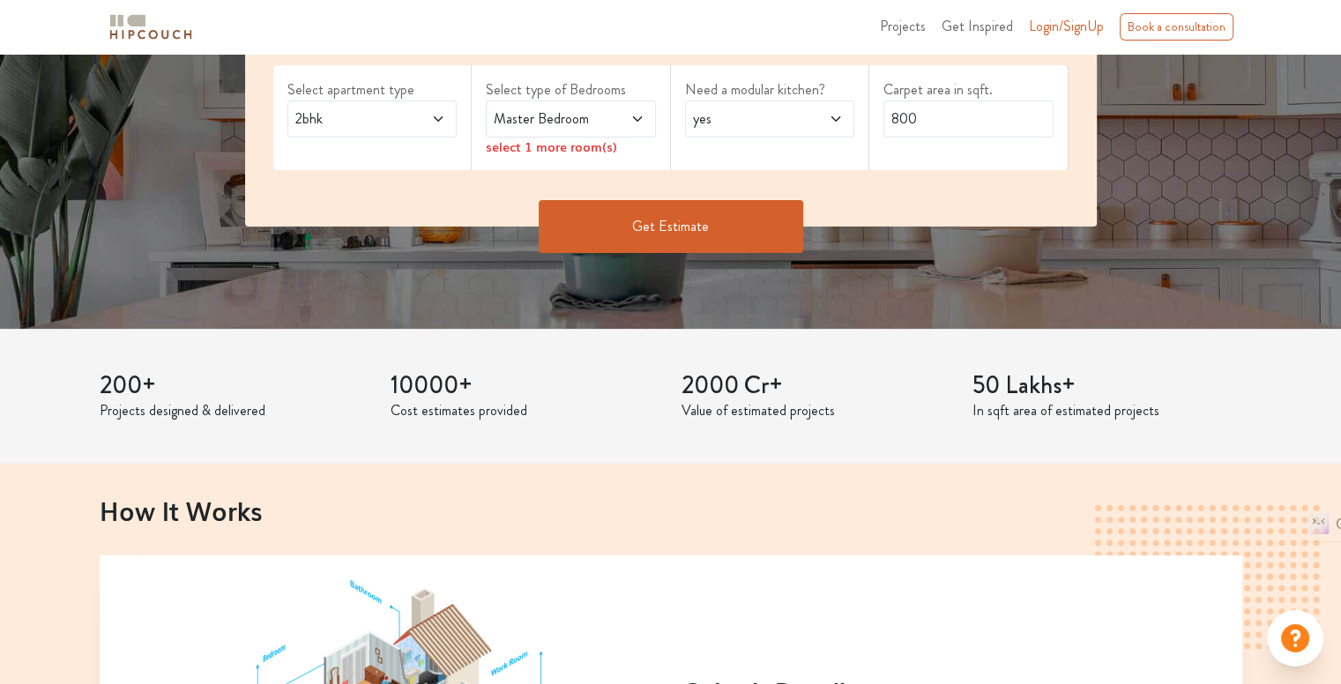  I want to click on h3: 200+, so click(235, 386).